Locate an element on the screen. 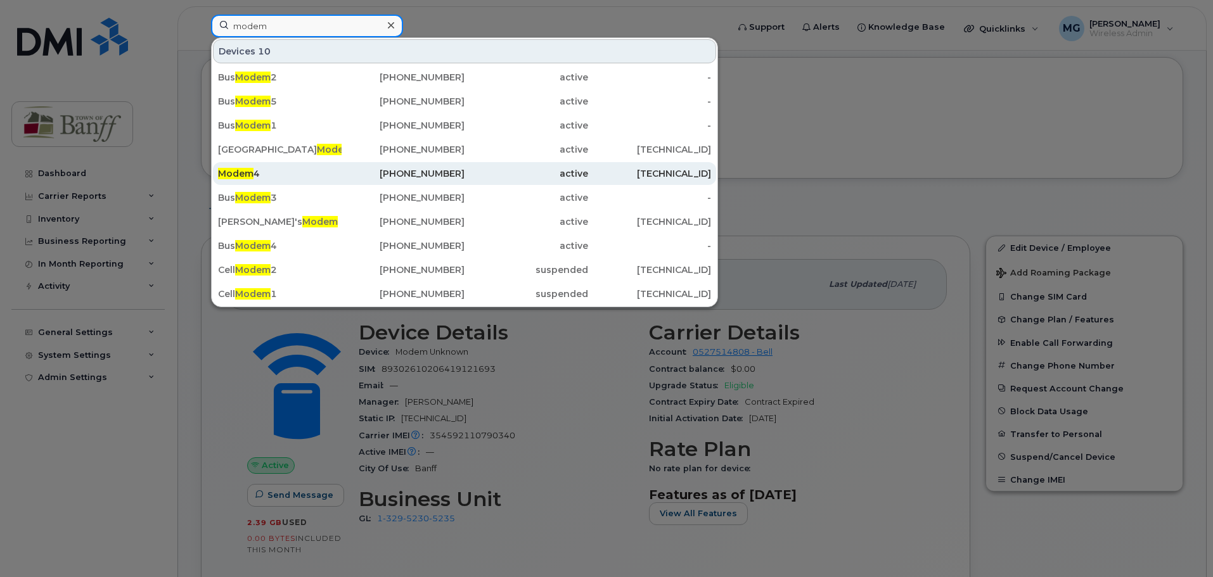 The width and height of the screenshot is (1213, 577). div: 4 is located at coordinates (279, 174).